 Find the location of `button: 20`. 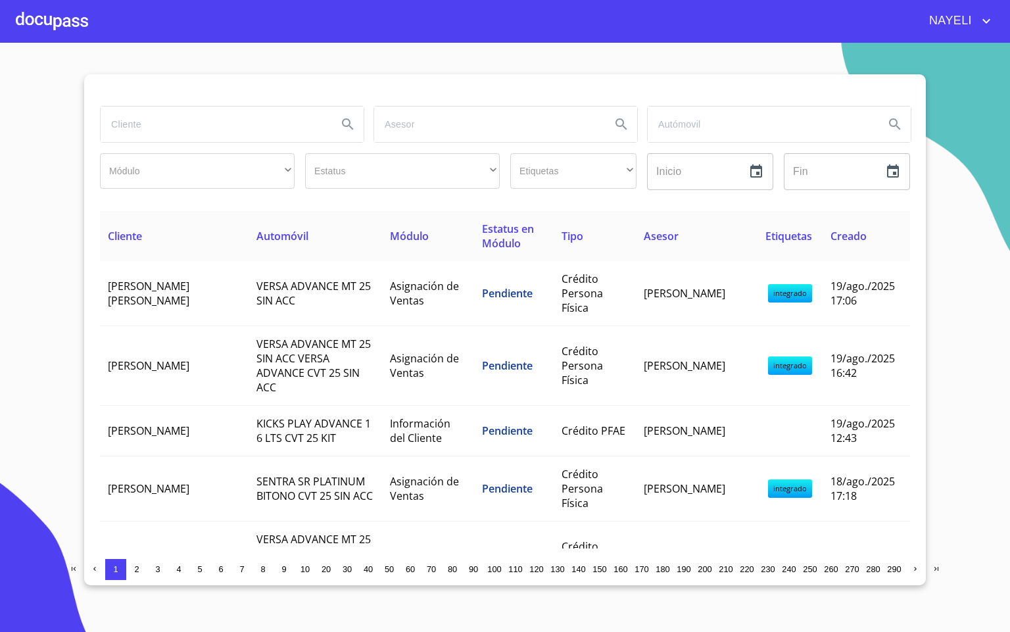

button: 20 is located at coordinates (326, 570).